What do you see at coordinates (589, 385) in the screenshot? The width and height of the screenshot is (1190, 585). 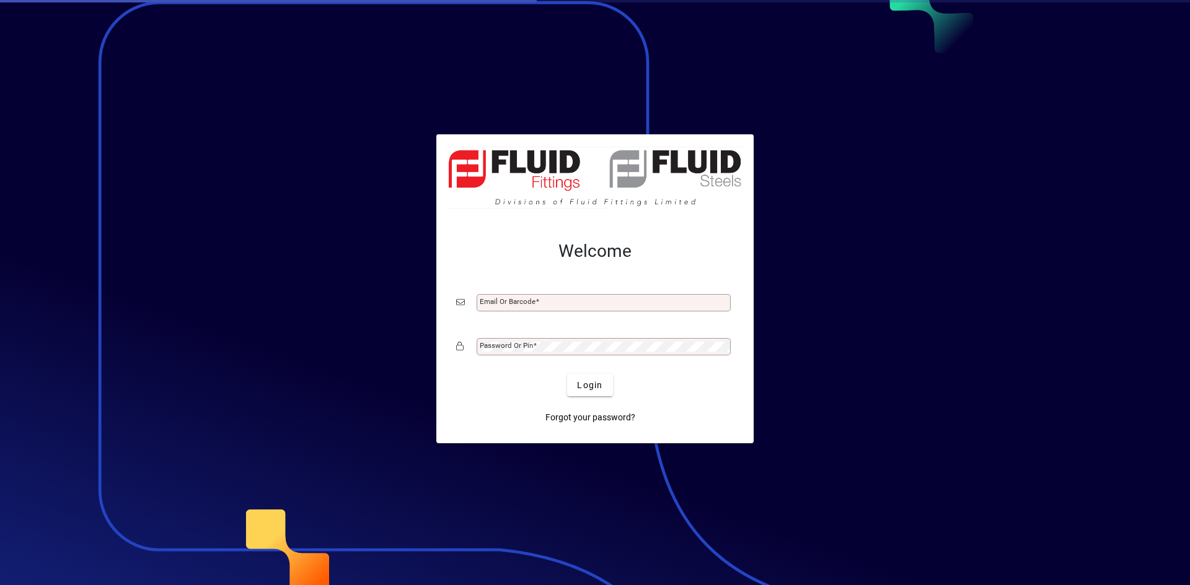 I see `span: Login` at bounding box center [589, 385].